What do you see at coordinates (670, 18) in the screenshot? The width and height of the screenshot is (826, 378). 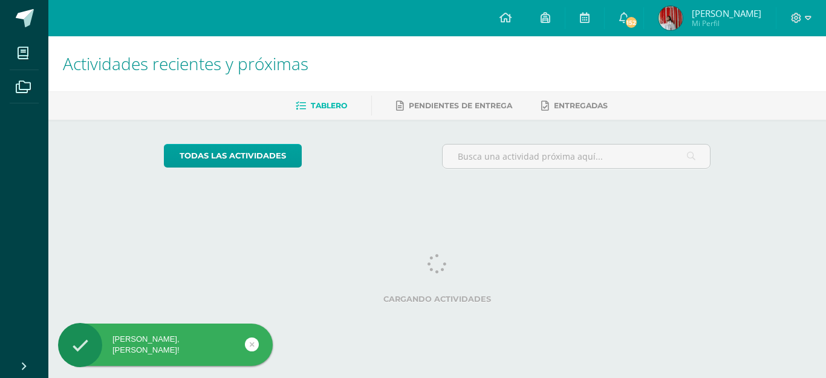 I see `img: 65706b71ada258f20646c236112bfad1.png` at bounding box center [670, 18].